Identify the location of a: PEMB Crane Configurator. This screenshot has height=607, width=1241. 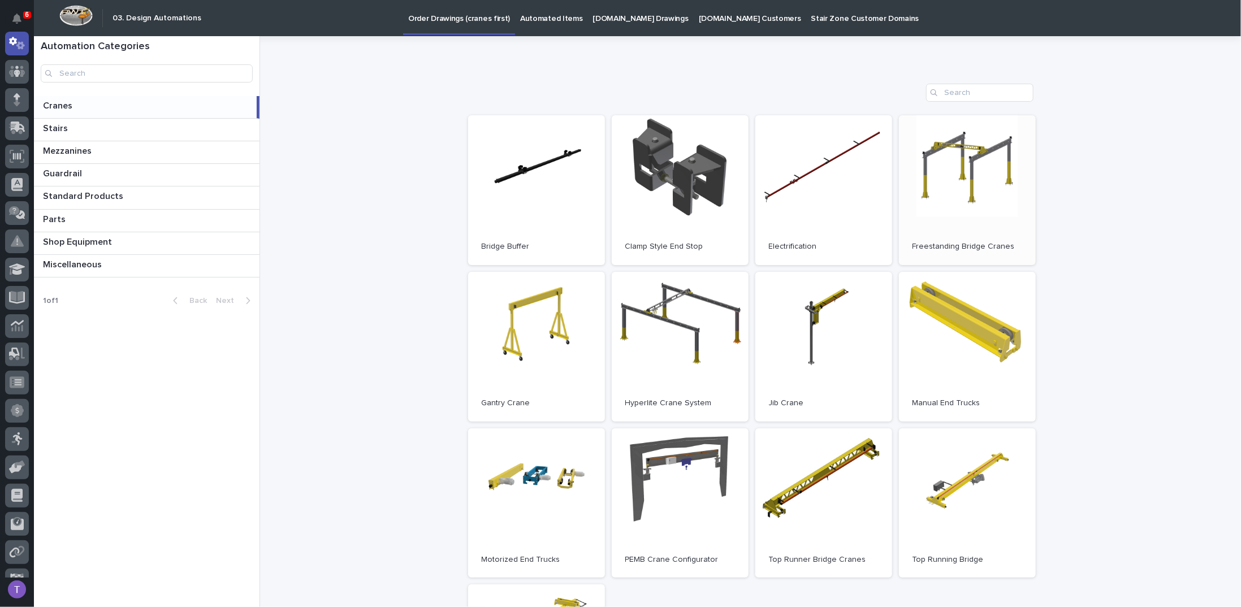
(680, 503).